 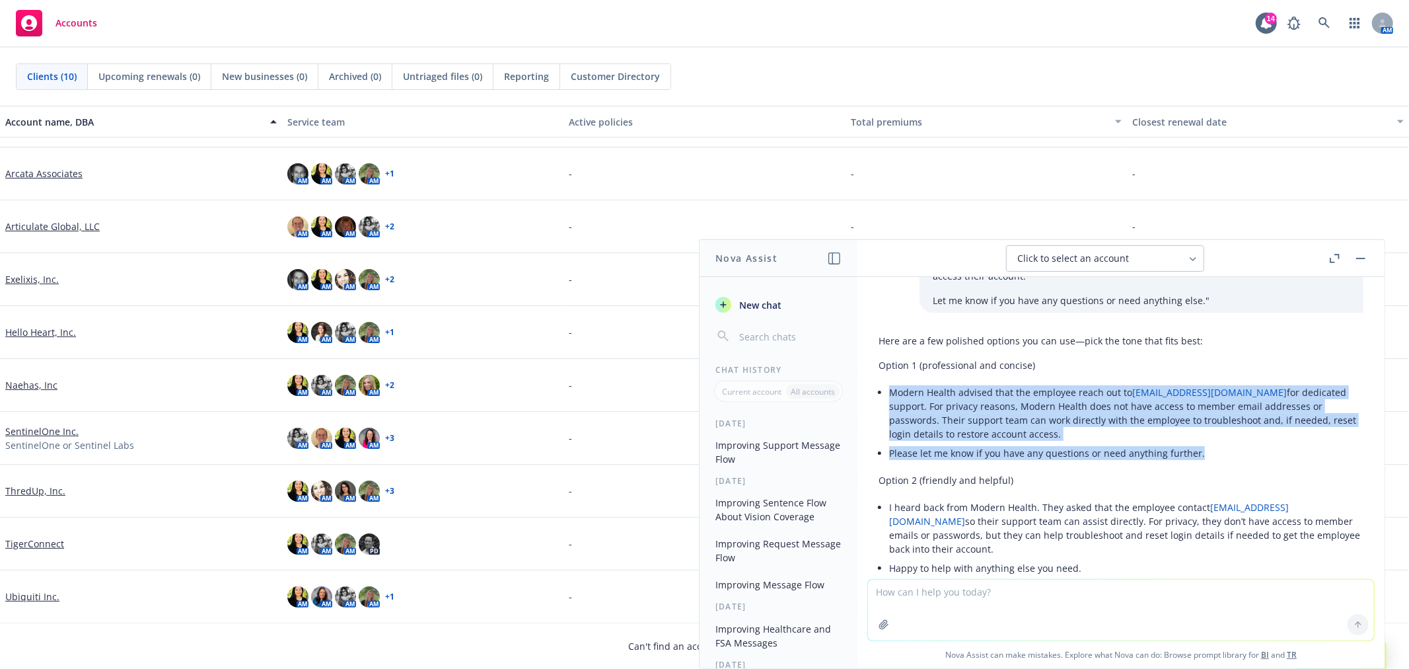 What do you see at coordinates (1265, 654) in the screenshot?
I see `a: BI` at bounding box center [1265, 654].